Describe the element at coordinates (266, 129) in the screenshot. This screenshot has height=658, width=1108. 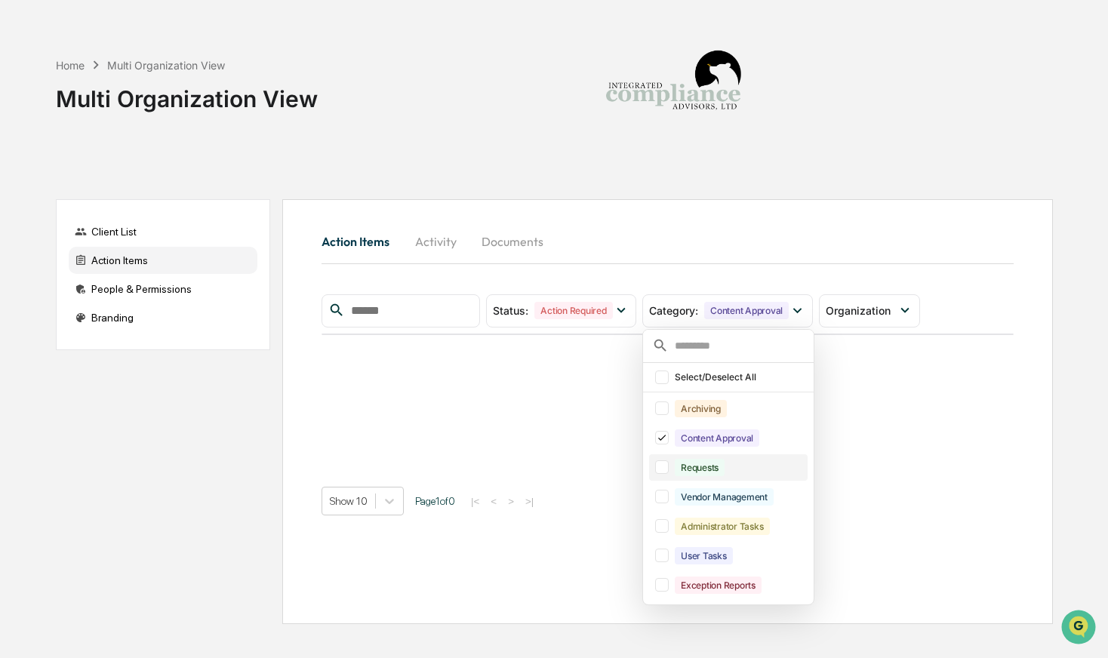
I see `button: Start new chat` at that location.